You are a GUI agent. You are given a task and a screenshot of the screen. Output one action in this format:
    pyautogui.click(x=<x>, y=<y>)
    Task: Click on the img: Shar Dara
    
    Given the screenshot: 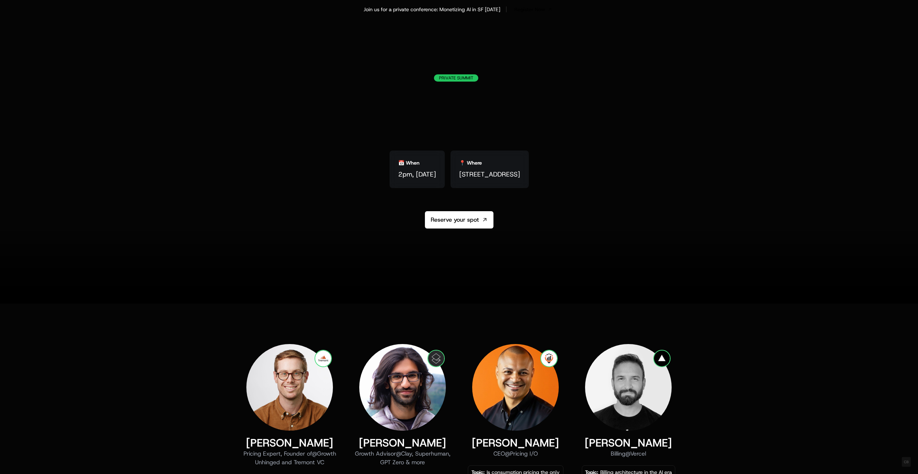 What is the action you would take?
    pyautogui.click(x=628, y=387)
    